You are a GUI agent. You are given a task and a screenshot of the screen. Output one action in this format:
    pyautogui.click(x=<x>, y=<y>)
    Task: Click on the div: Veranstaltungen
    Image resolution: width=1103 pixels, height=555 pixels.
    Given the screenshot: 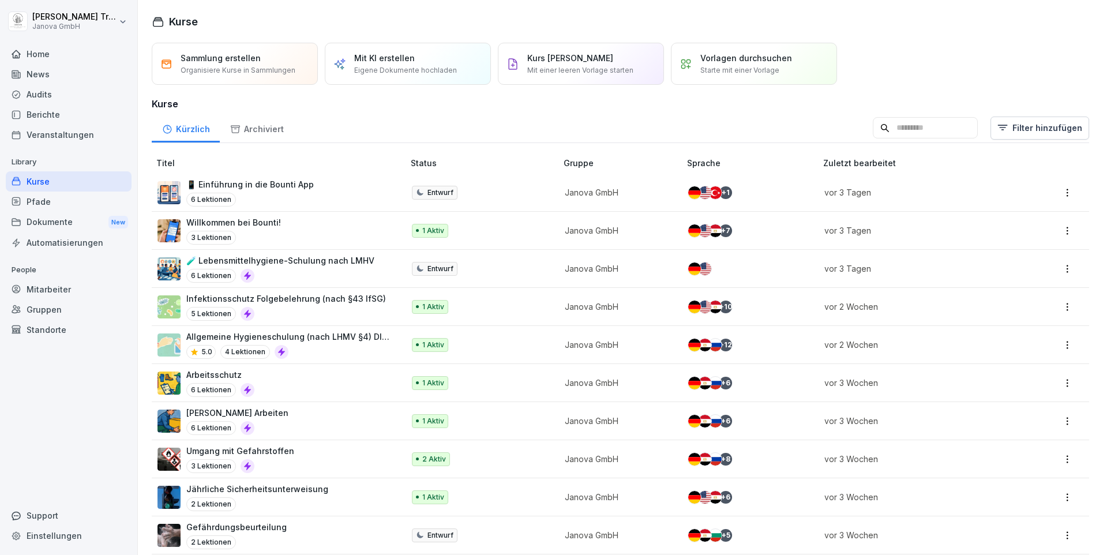 What is the action you would take?
    pyautogui.click(x=69, y=134)
    